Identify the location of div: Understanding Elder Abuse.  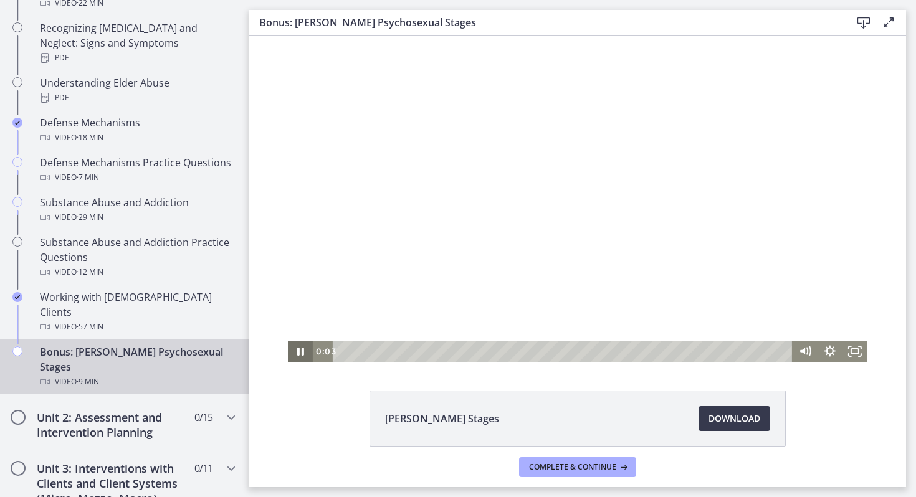
(137, 90).